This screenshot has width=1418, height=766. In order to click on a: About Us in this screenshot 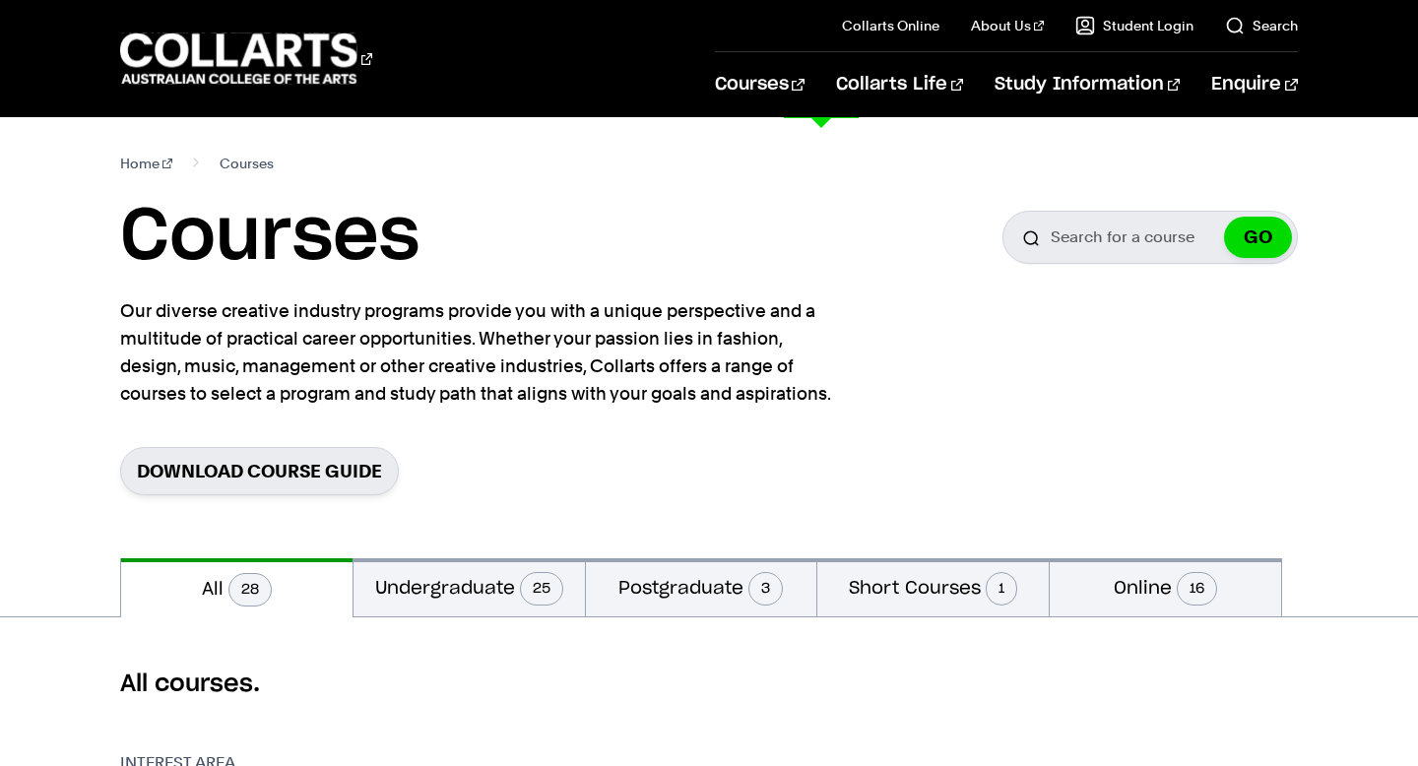, I will do `click(1007, 26)`.